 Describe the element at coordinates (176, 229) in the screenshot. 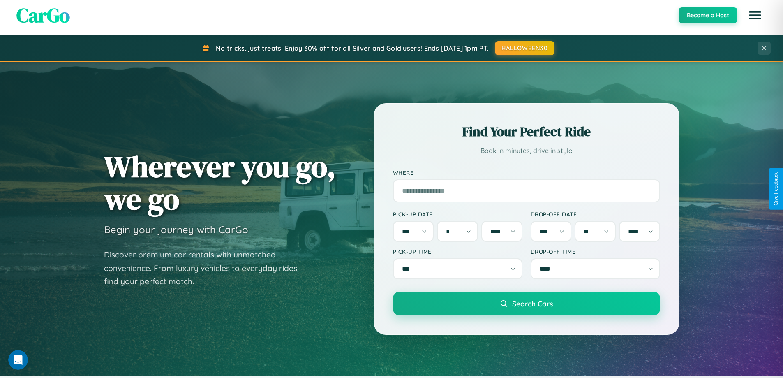

I see `h3: Begin your journey with CarGo` at that location.